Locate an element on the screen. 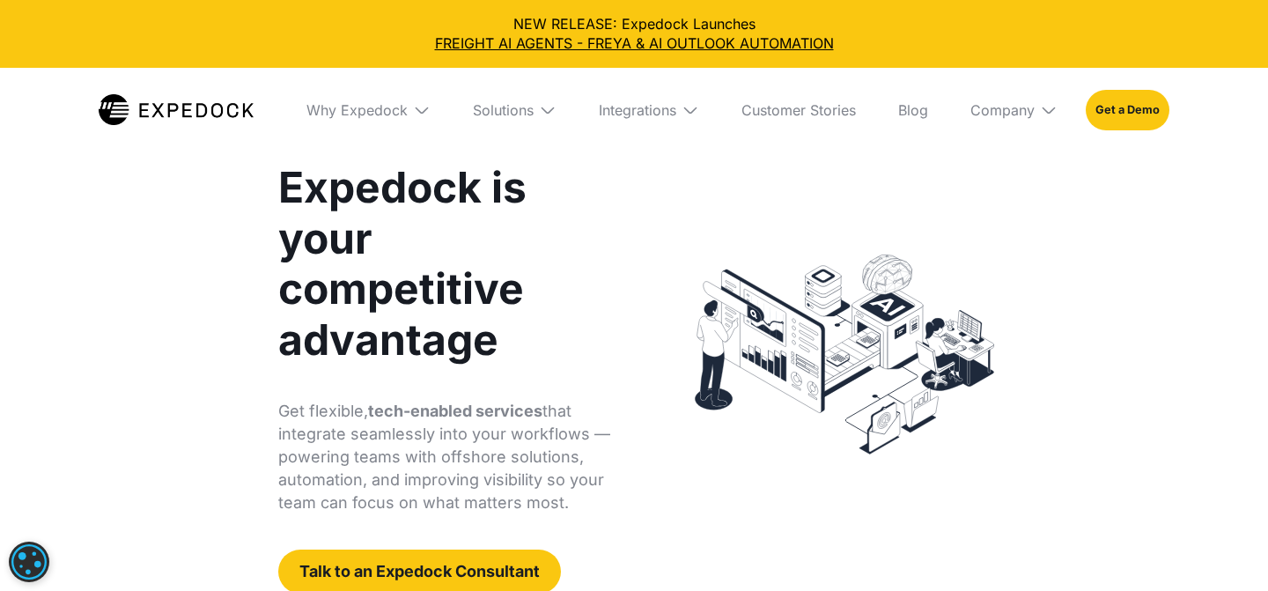 The width and height of the screenshot is (1268, 591). div: NEW RELEASE: Expedock Launches is located at coordinates (634, 33).